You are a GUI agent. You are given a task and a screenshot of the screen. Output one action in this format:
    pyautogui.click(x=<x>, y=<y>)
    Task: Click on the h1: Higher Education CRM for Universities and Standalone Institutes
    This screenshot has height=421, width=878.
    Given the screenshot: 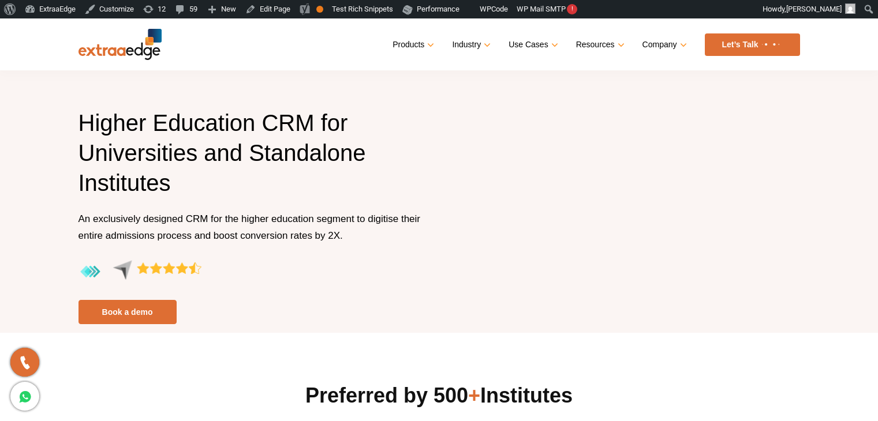 What is the action you would take?
    pyautogui.click(x=254, y=159)
    